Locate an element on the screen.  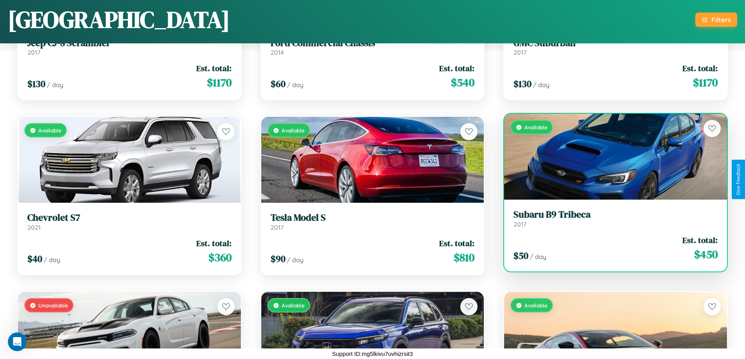
span: $ 40 is located at coordinates (35, 259).